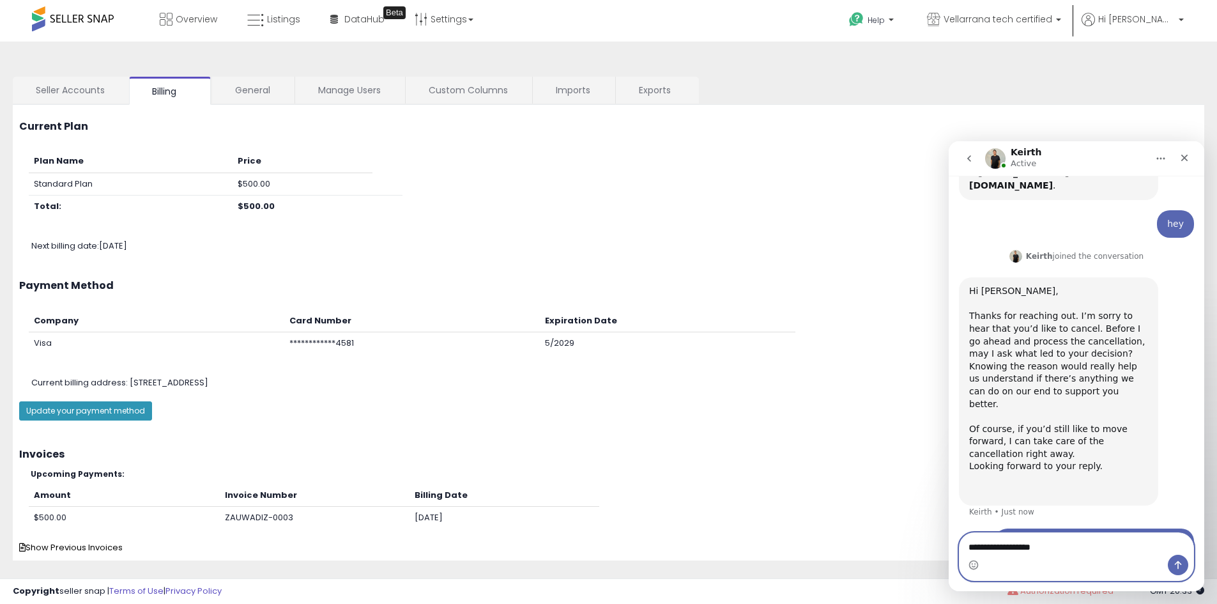 This screenshot has height=604, width=1217. Describe the element at coordinates (53, 371) in the screenshot. I see `div: Keirth • Just now` at that location.